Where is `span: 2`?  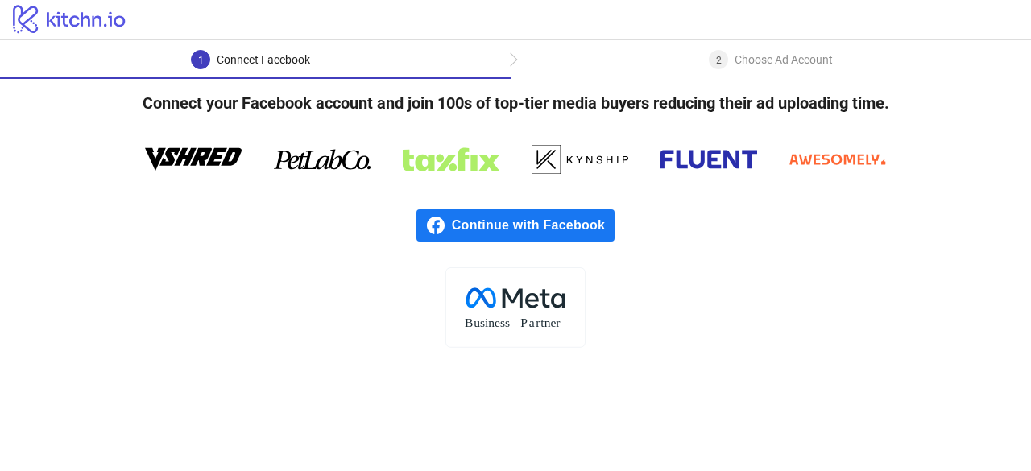 span: 2 is located at coordinates (718, 60).